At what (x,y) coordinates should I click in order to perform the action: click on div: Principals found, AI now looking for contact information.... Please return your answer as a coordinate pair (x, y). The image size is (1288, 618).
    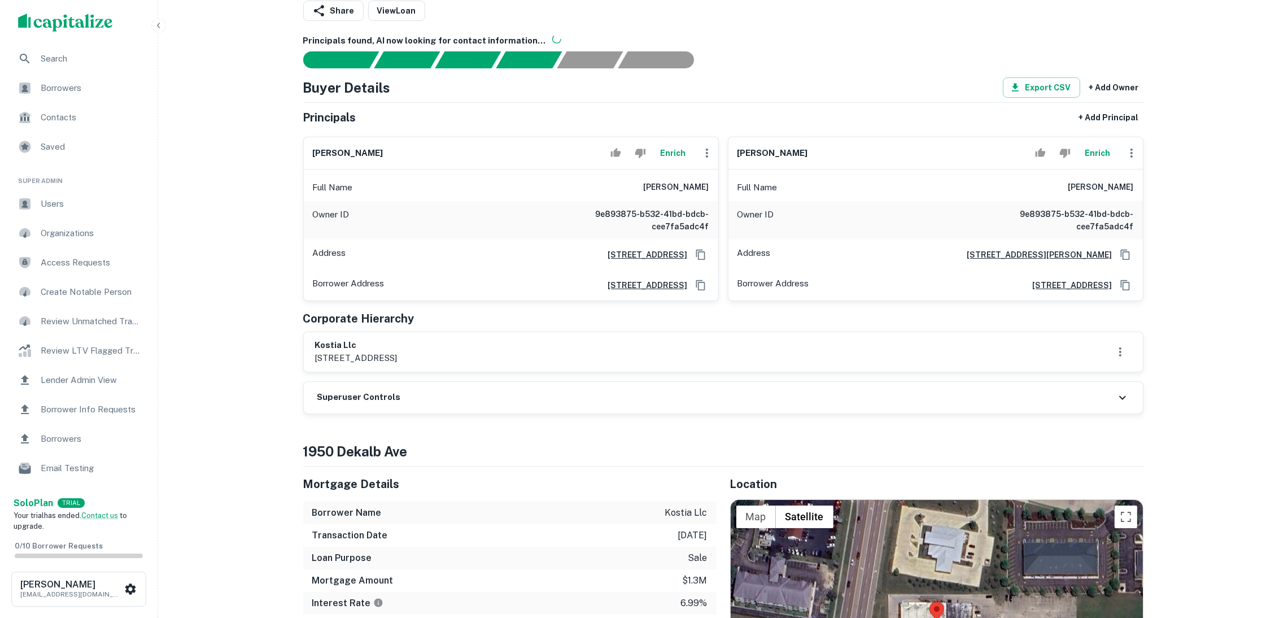
    Looking at the image, I should click on (529, 60).